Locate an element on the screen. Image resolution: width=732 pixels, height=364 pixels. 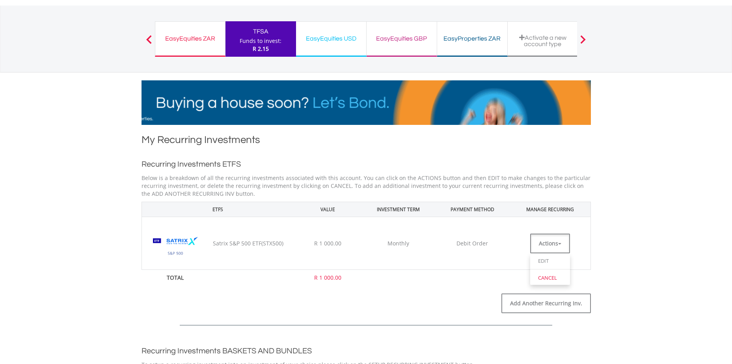
td: Satrix S&P 500 ETF(STX500) is located at coordinates (252, 244).